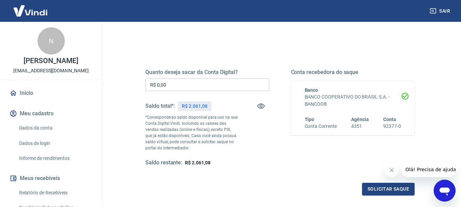  Describe the element at coordinates (389, 119) in the screenshot. I see `span: Conta` at that location.